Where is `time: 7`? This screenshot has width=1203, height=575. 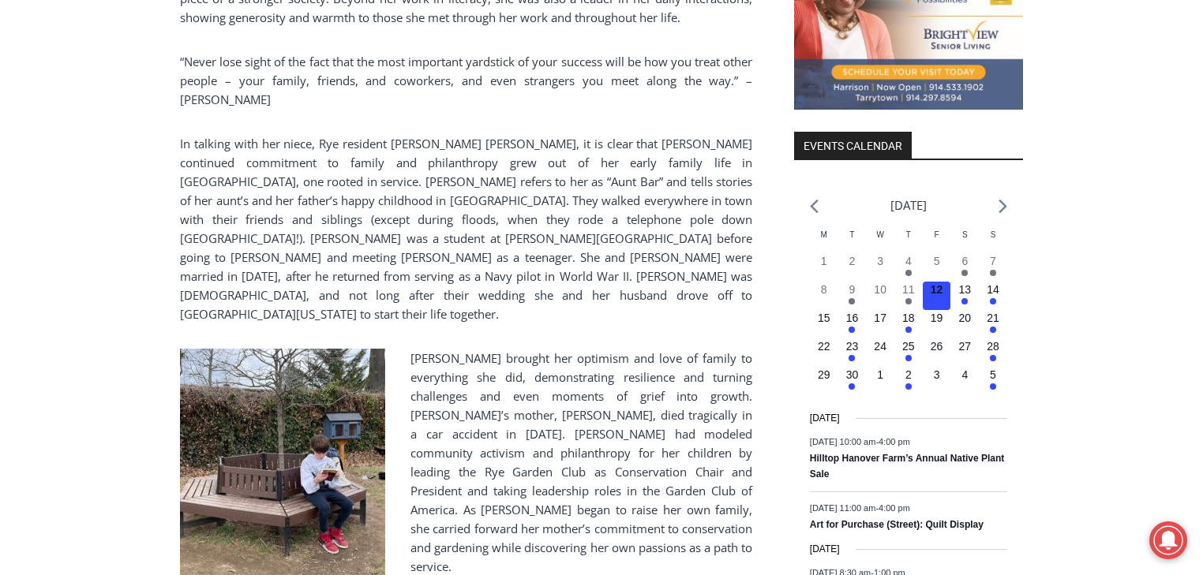
time: 7 is located at coordinates (993, 261).